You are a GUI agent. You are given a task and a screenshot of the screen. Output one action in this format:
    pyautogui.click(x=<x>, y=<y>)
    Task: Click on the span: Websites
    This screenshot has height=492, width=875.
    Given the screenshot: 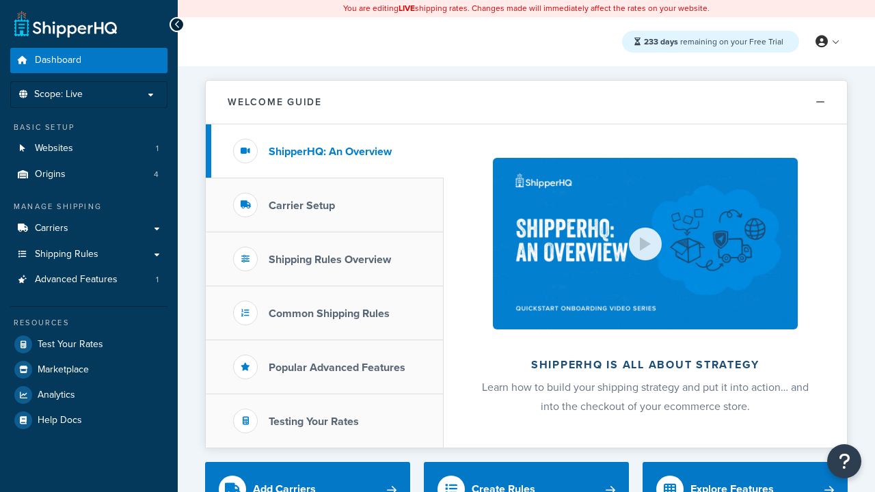 What is the action you would take?
    pyautogui.click(x=54, y=148)
    